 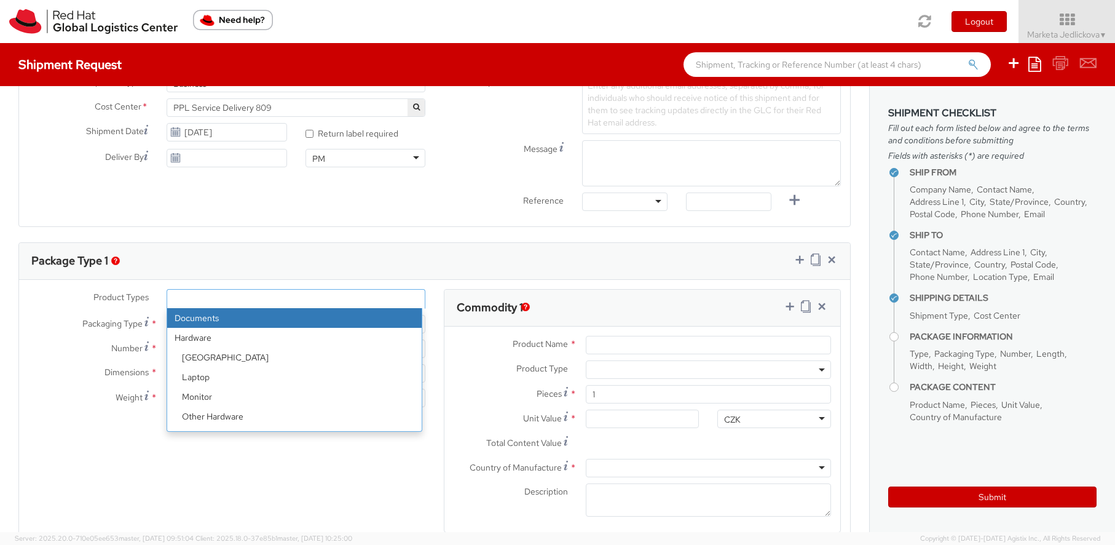 I want to click on span: Product Type, so click(x=542, y=368).